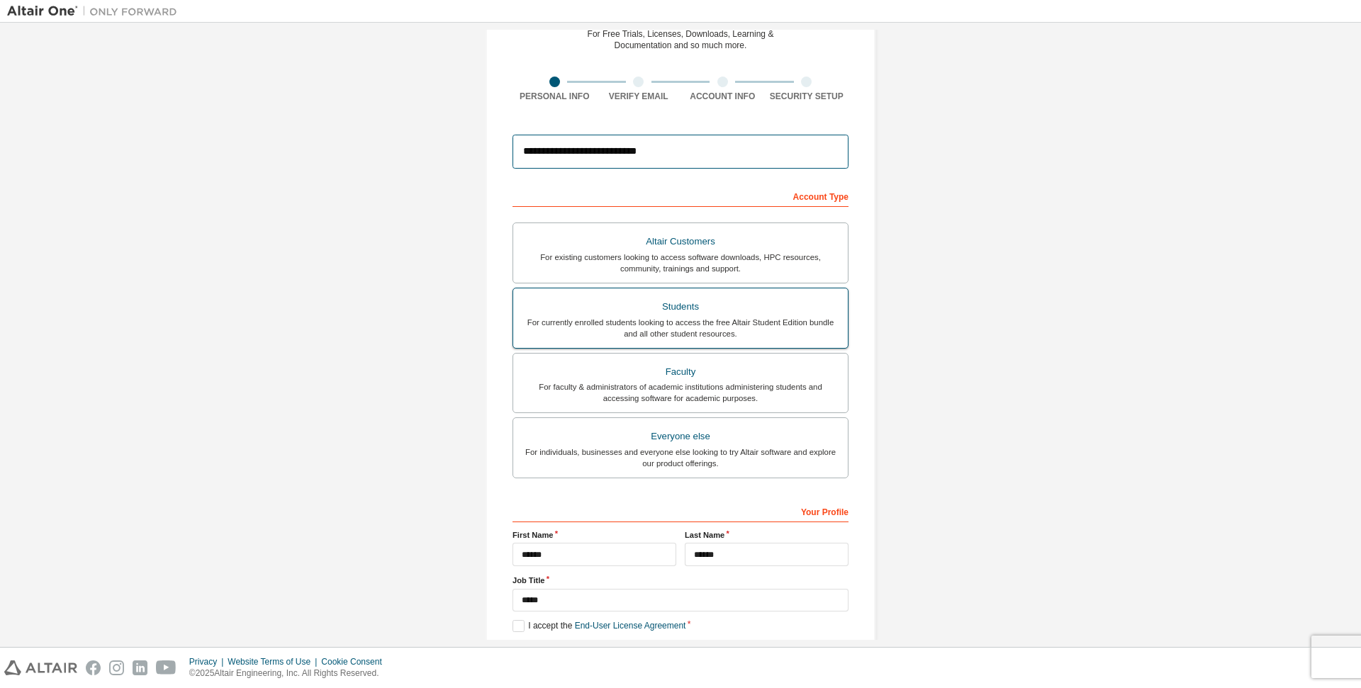 The height and width of the screenshot is (688, 1361). I want to click on div: Everyone else, so click(680, 437).